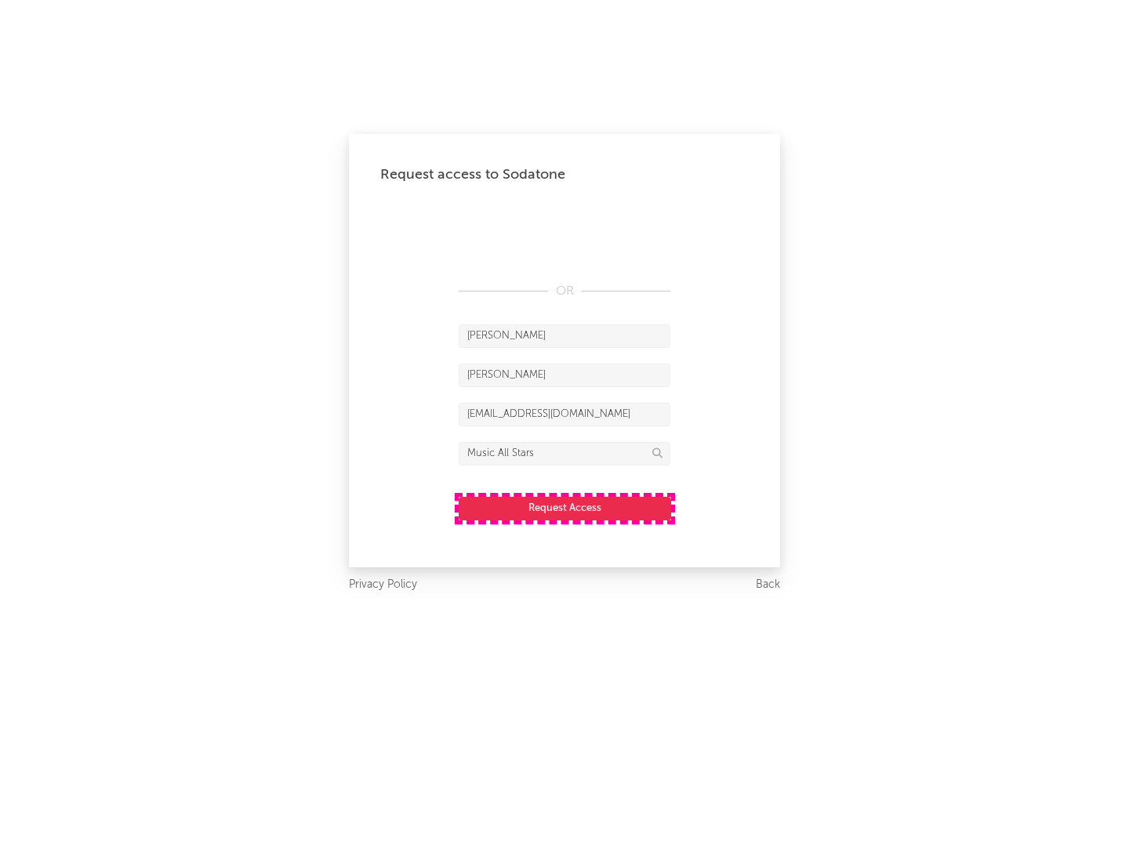 Image resolution: width=1129 pixels, height=862 pixels. I want to click on div: Request access to Sodatone, so click(564, 175).